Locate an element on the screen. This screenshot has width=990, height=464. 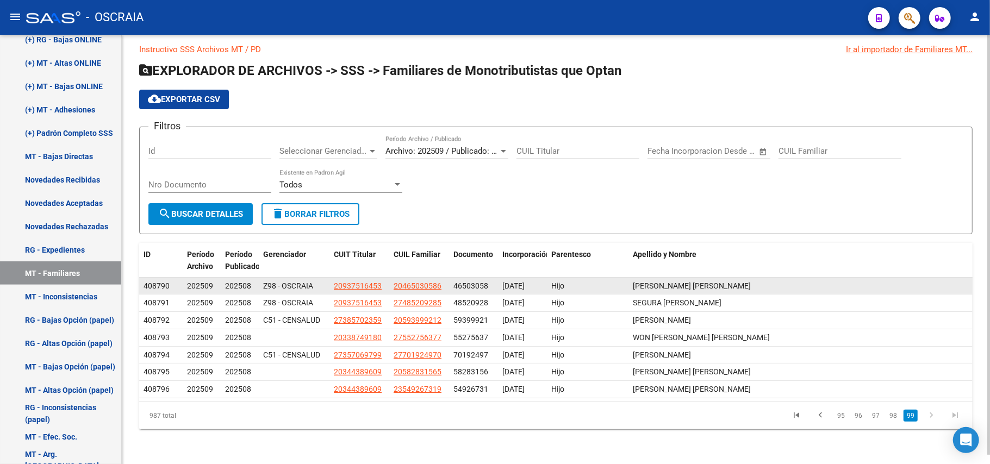
span: 58283156 is located at coordinates (471, 372).